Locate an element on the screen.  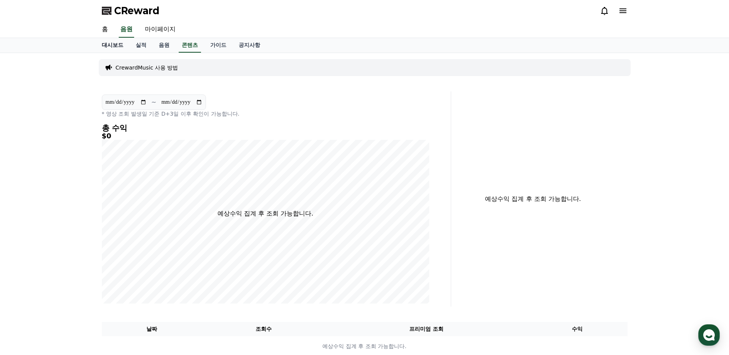
th: 수익 is located at coordinates (577, 329).